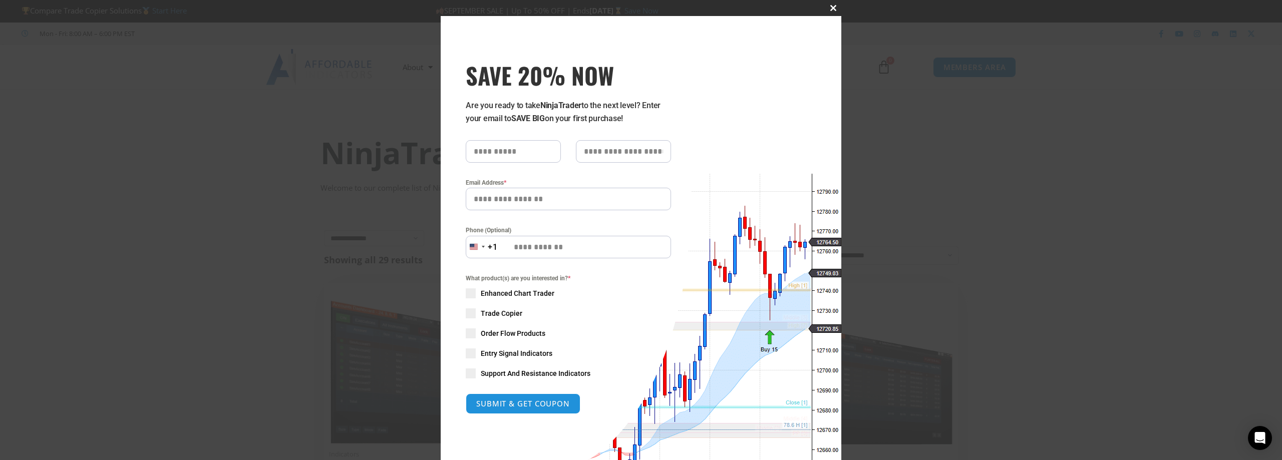  Describe the element at coordinates (513, 334) in the screenshot. I see `span: Order Flow Products` at that location.